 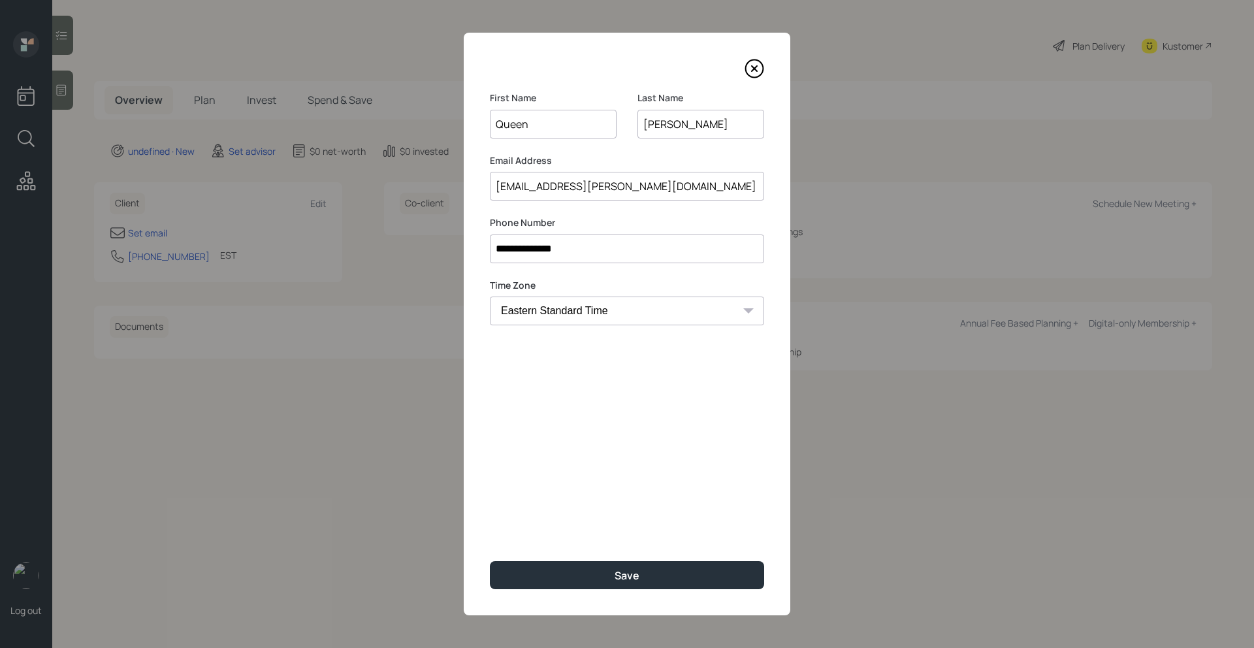 What do you see at coordinates (627, 575) in the screenshot?
I see `button: Save` at bounding box center [627, 575].